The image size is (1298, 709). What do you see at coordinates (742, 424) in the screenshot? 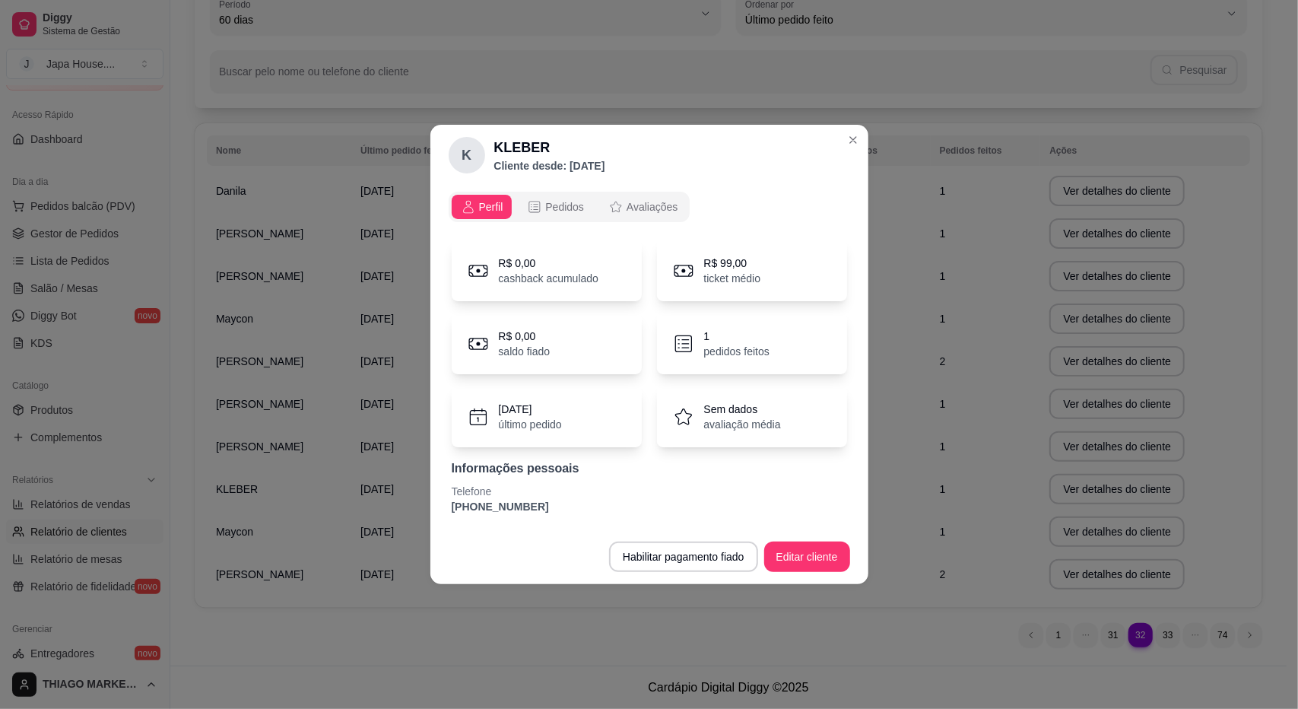
I see `p: avaliação média` at bounding box center [742, 424].